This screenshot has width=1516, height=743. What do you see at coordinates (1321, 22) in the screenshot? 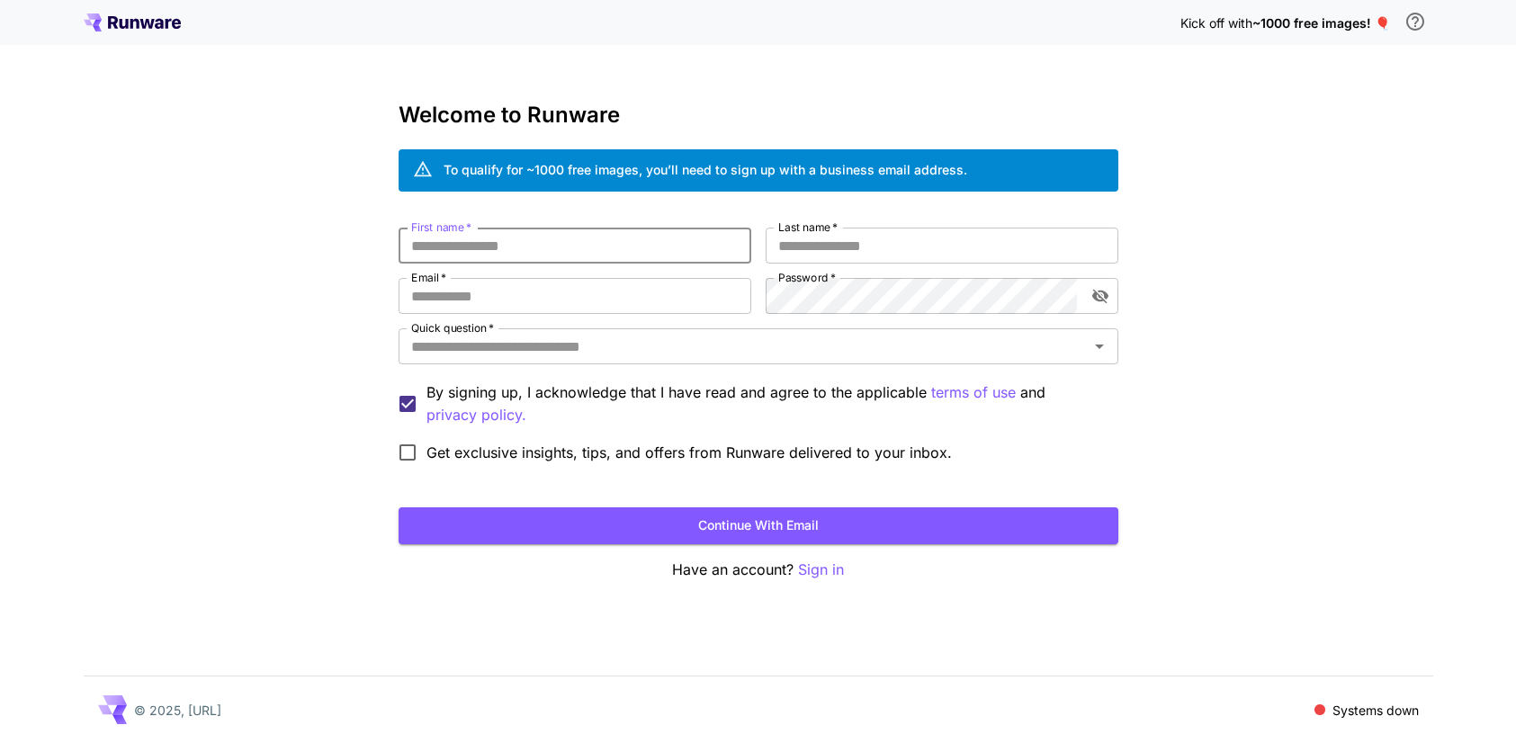
I see `span: ~1000 free images! 🎈` at bounding box center [1321, 22].